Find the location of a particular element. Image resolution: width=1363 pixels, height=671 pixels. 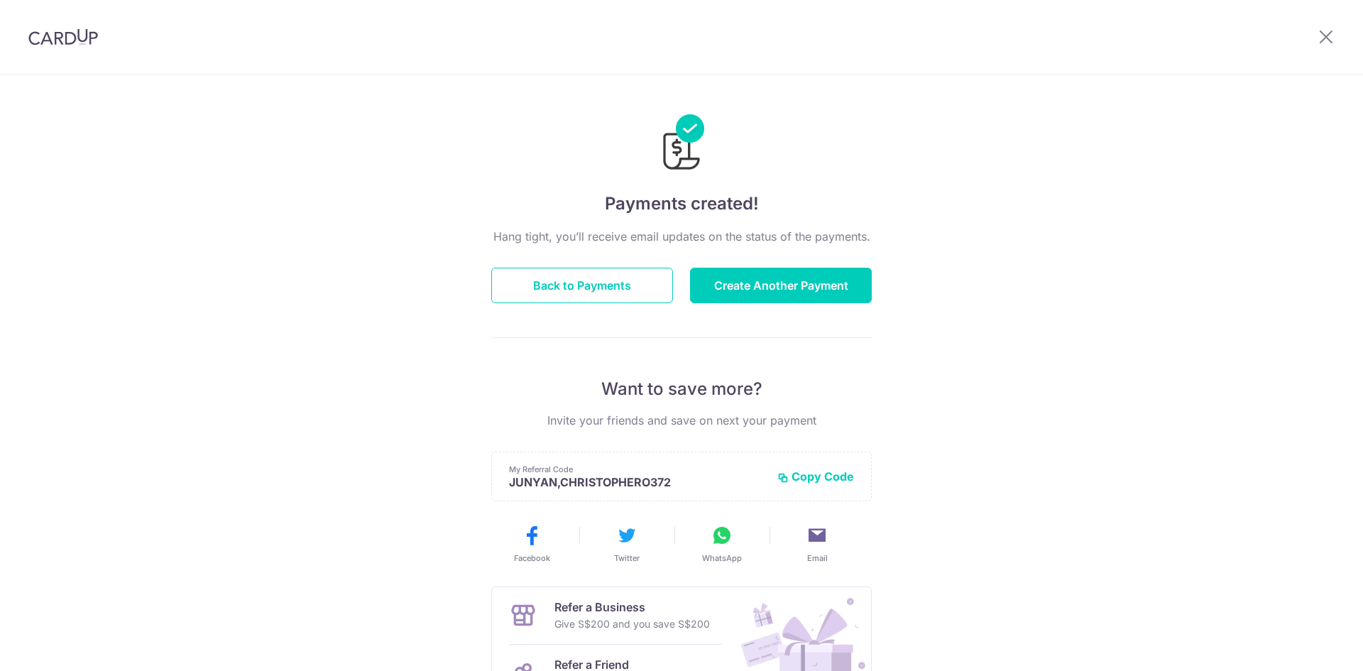

h4: Payments created! is located at coordinates (681, 204).